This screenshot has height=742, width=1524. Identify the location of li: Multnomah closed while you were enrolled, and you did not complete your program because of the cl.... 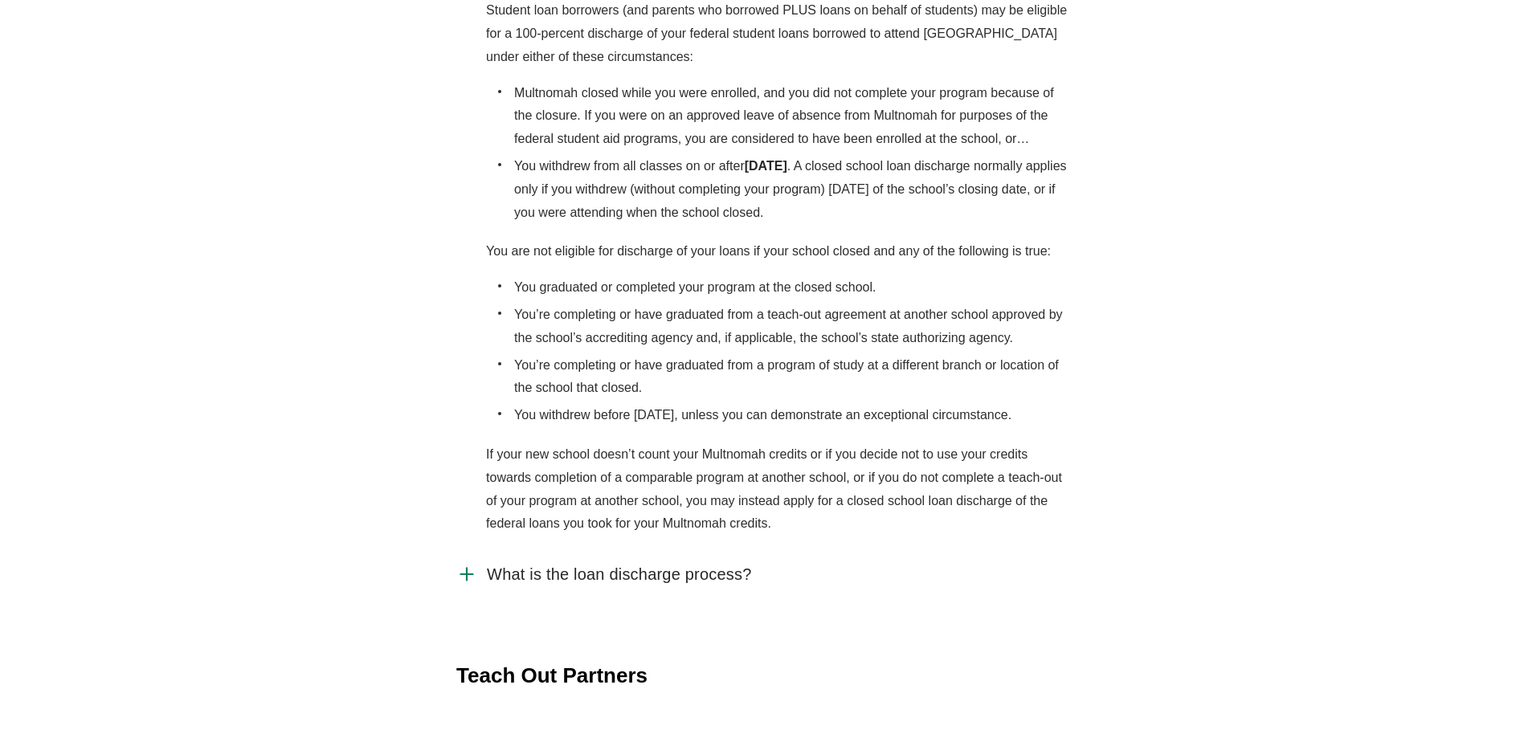
(790, 116).